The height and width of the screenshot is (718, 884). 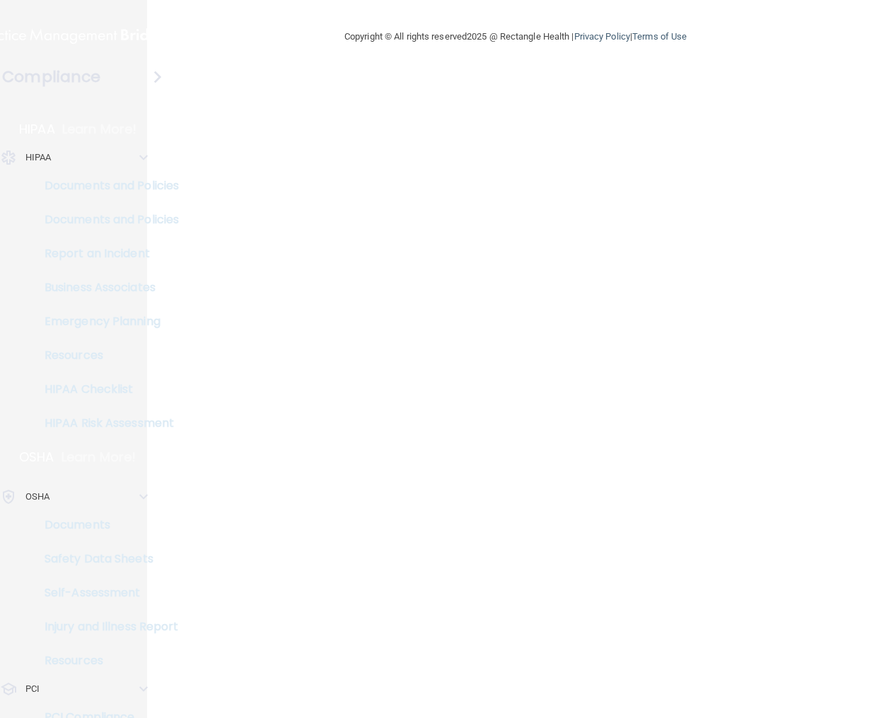 I want to click on p: Emergency Planning, so click(x=105, y=322).